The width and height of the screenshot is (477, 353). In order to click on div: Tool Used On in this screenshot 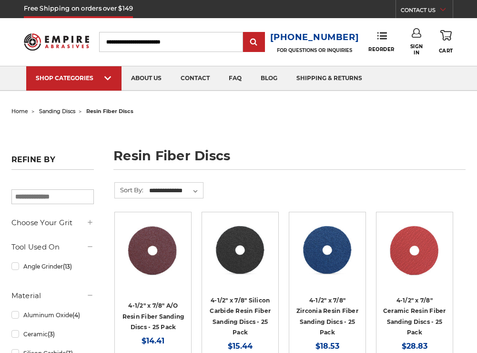, I will do `click(53, 247)`.